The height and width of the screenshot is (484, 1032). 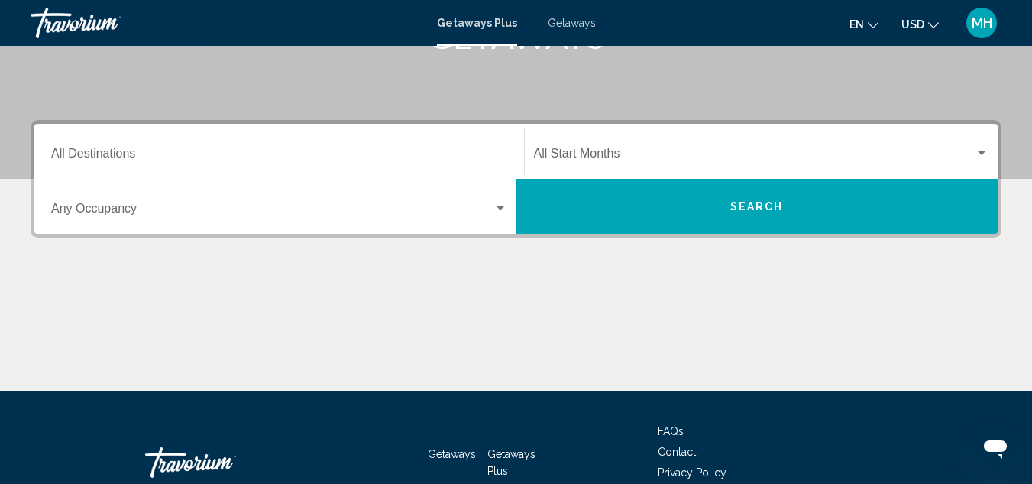 What do you see at coordinates (671, 431) in the screenshot?
I see `a: FAQs` at bounding box center [671, 431].